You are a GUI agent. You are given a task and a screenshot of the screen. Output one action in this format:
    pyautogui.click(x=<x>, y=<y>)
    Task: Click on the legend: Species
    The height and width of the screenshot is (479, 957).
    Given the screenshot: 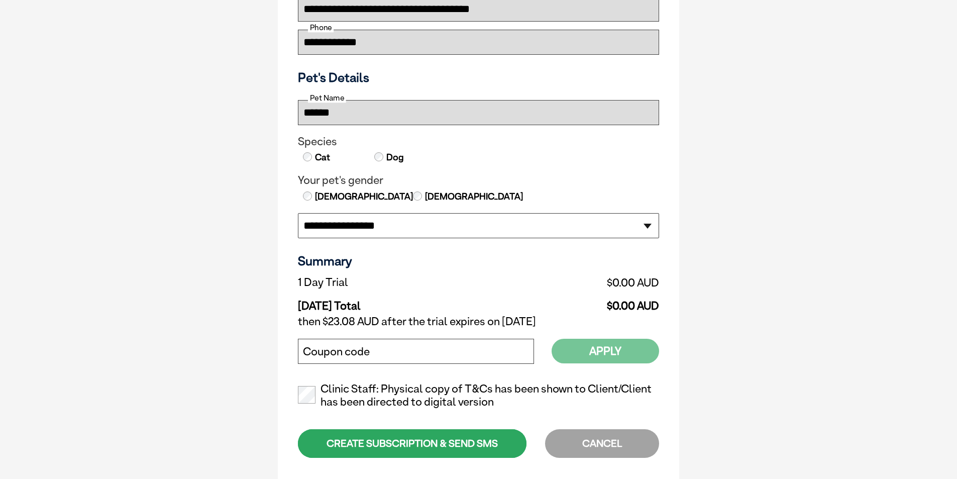 What is the action you would take?
    pyautogui.click(x=478, y=142)
    